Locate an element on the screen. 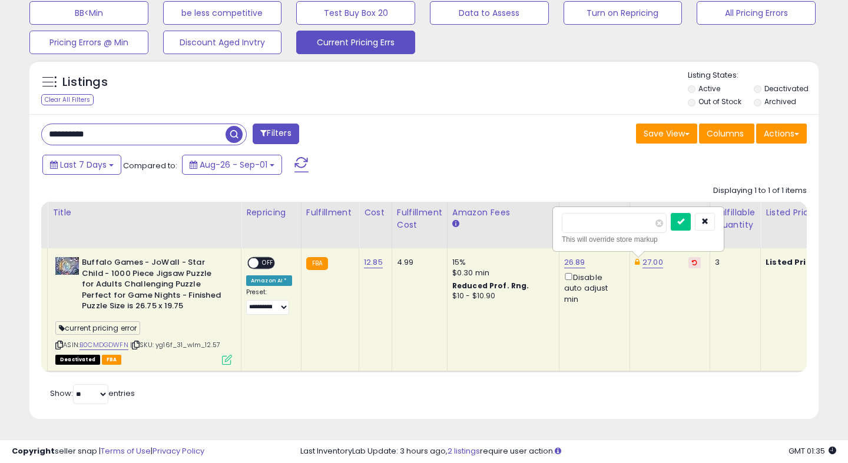  div: Preset: is located at coordinates (269, 301).